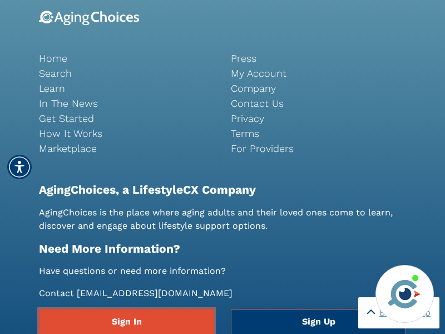  What do you see at coordinates (318, 88) in the screenshot?
I see `a: Company` at bounding box center [318, 88].